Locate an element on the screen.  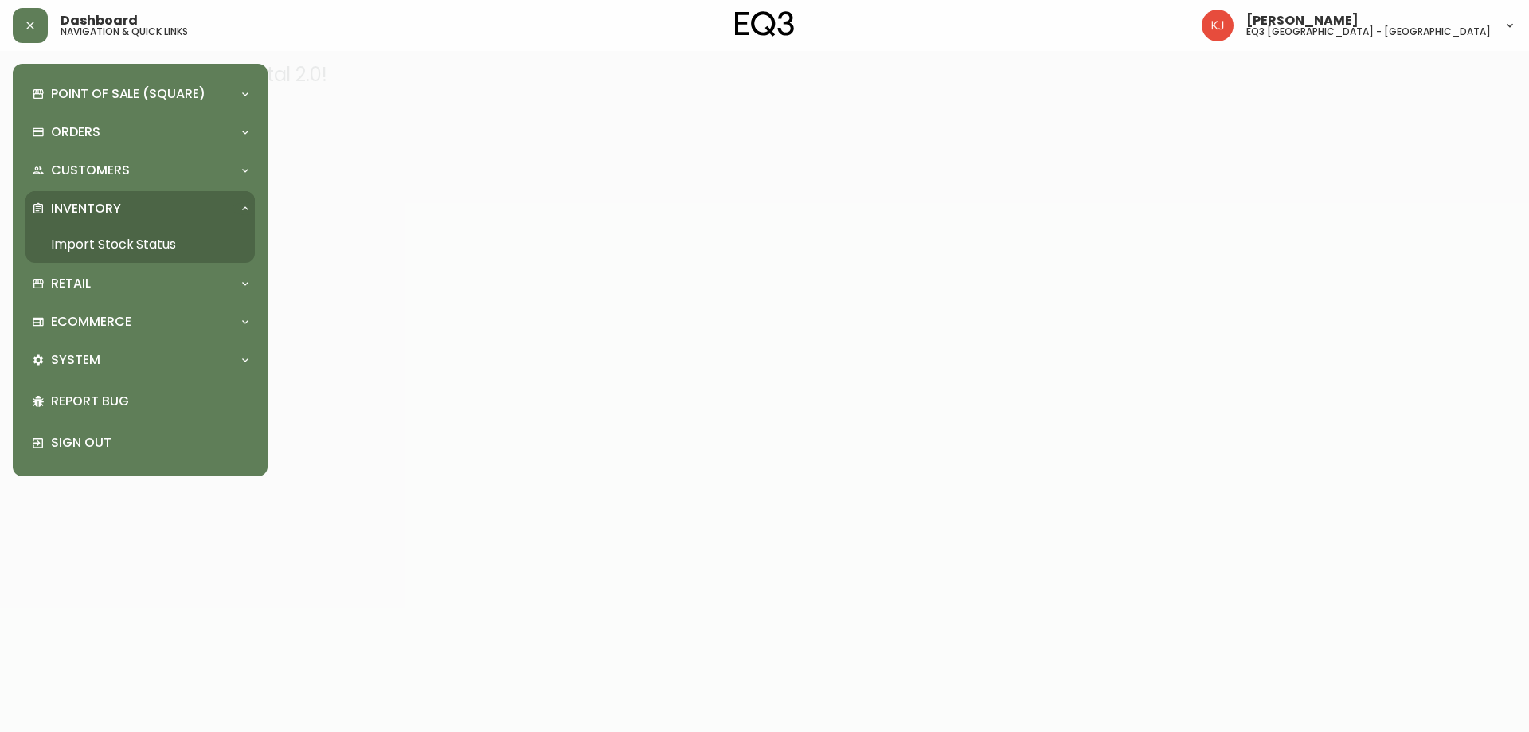
div: System is located at coordinates (140, 360).